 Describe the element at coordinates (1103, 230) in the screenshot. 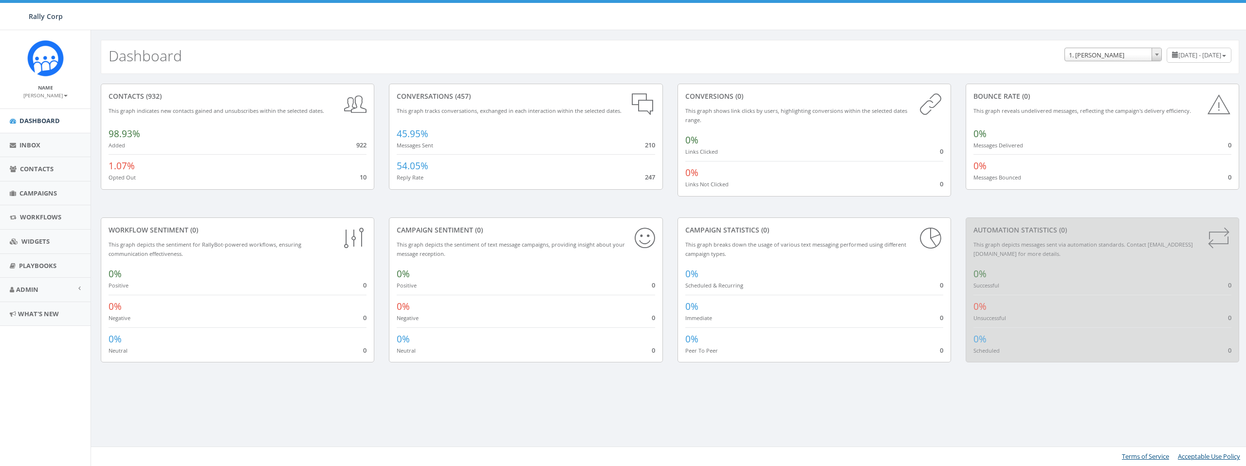

I see `div: Automation Statistics` at that location.